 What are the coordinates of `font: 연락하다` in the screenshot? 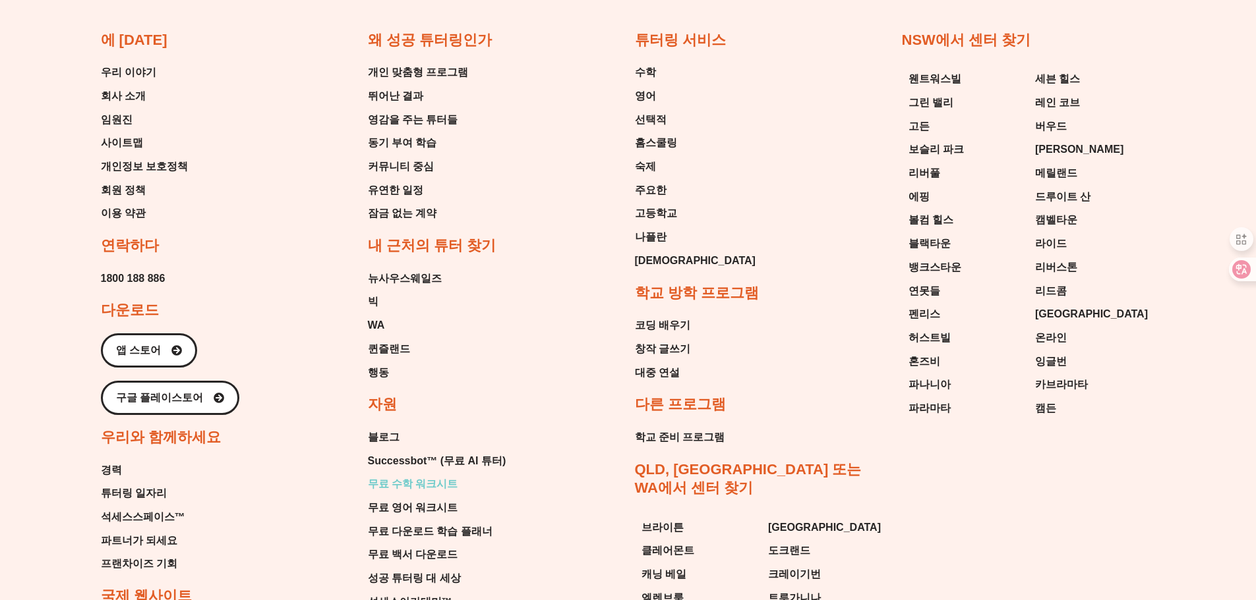 It's located at (130, 245).